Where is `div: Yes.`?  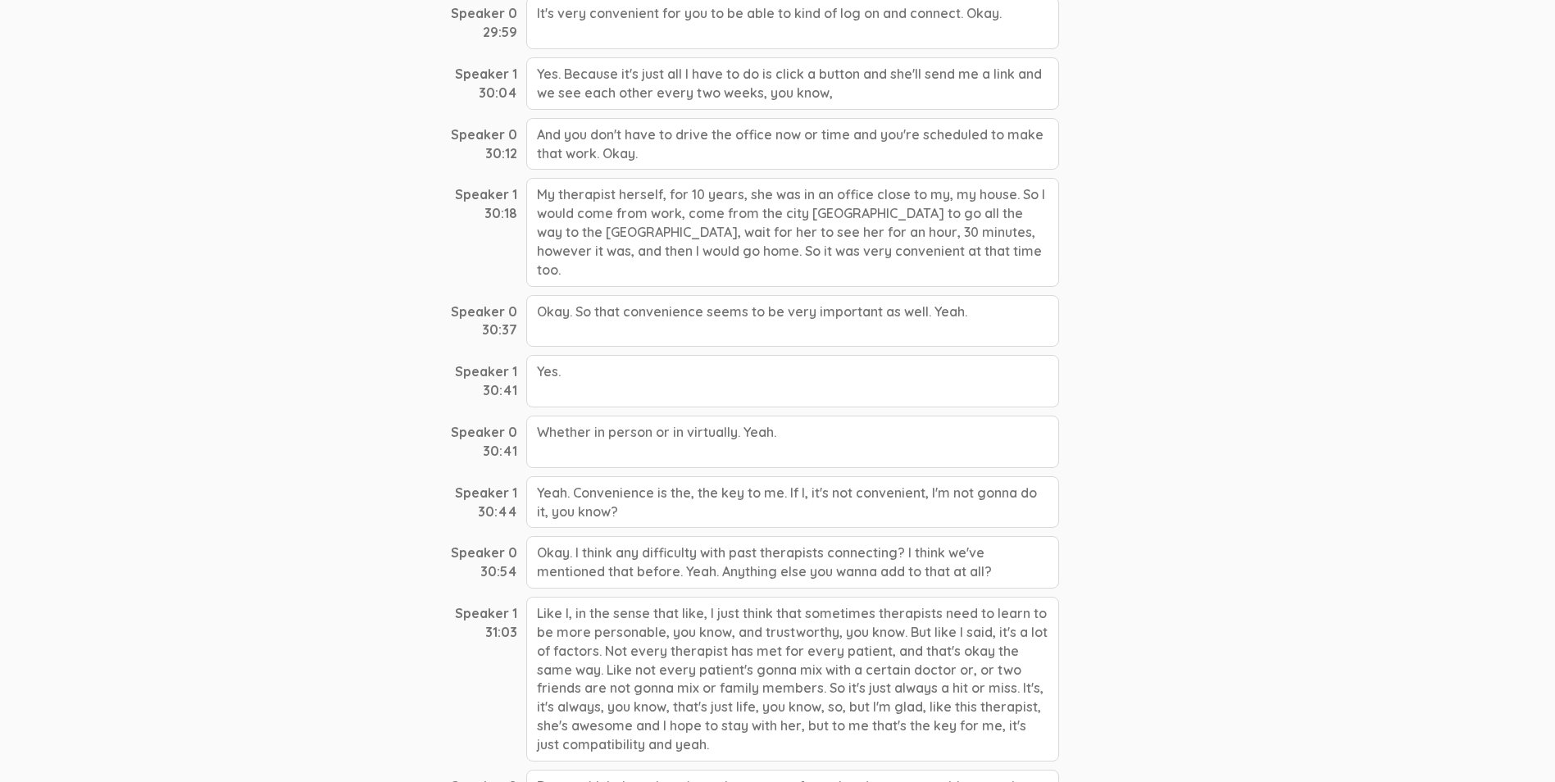
div: Yes. is located at coordinates (793, 381).